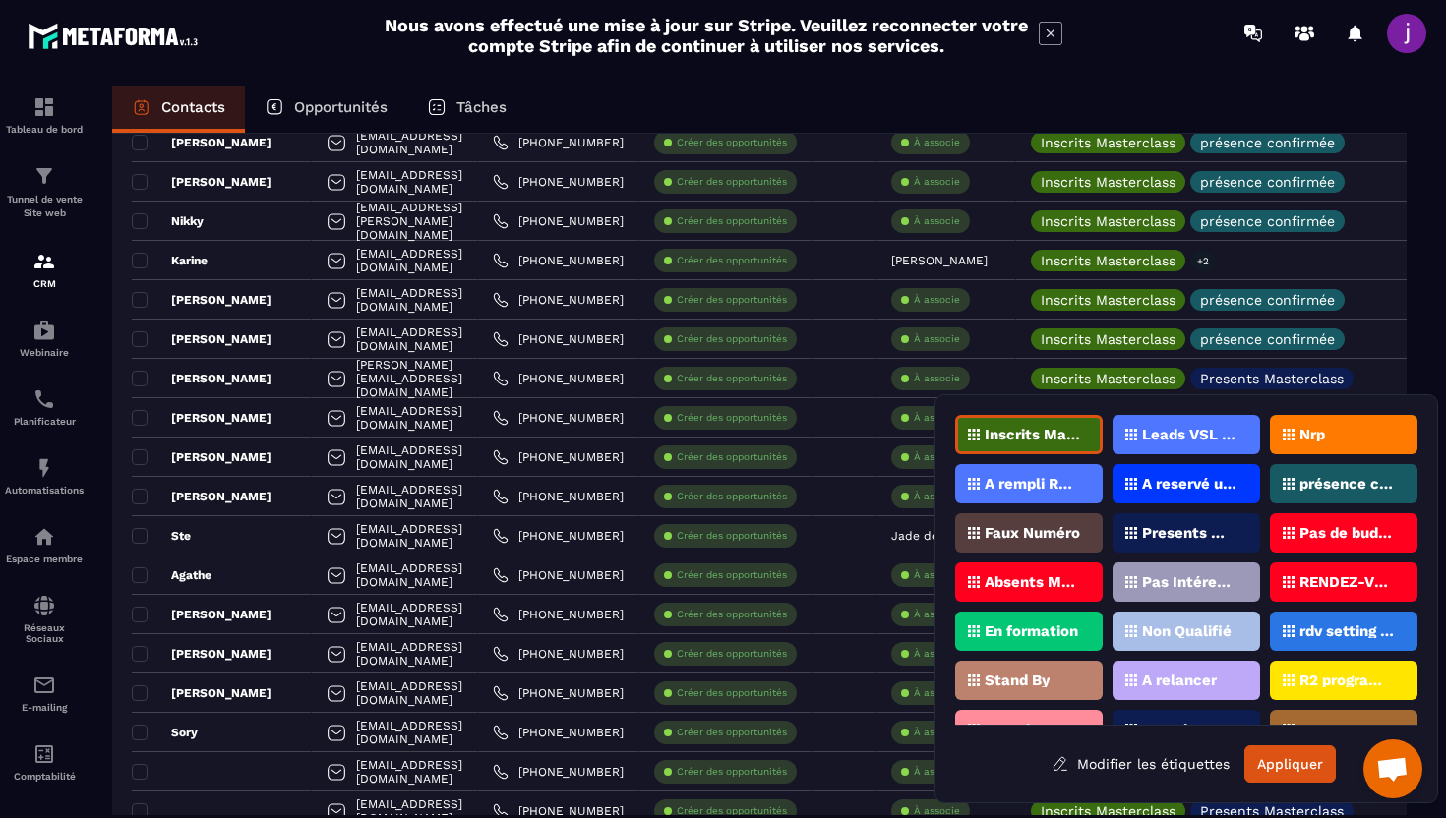 The height and width of the screenshot is (818, 1446). I want to click on p: Contacts, so click(193, 107).